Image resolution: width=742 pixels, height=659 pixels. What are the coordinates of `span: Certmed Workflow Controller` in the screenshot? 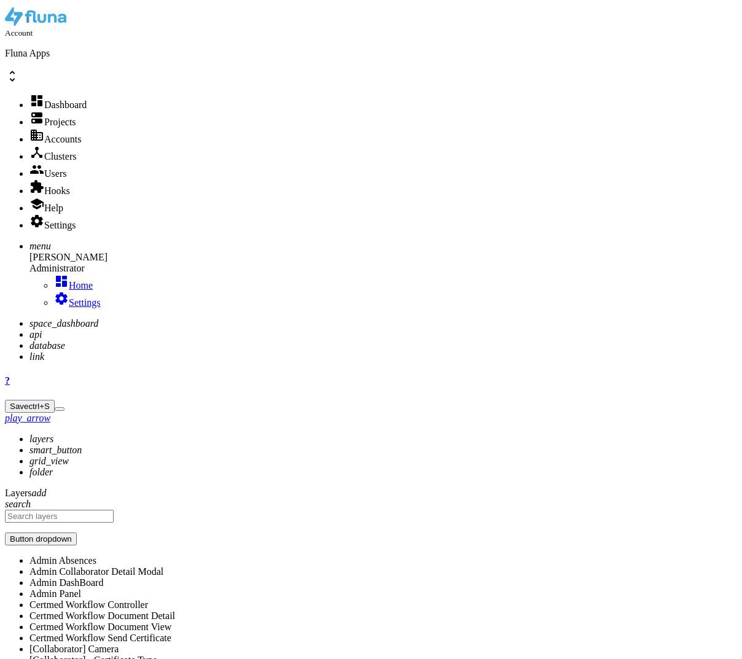 It's located at (88, 605).